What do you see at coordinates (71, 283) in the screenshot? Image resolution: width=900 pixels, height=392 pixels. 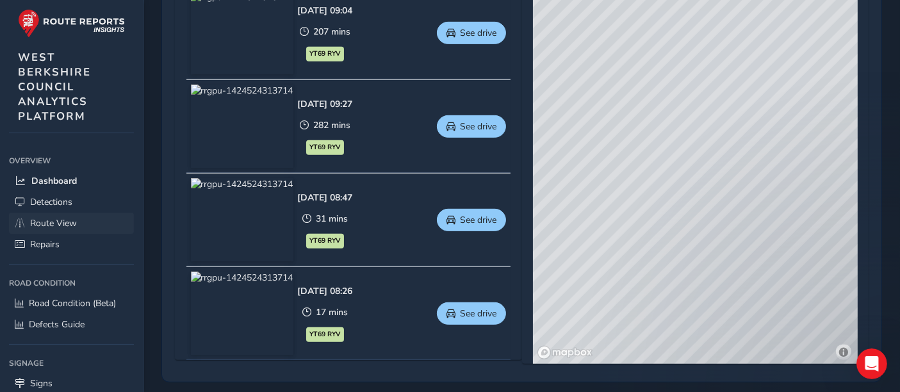 I see `div: Road Condition` at bounding box center [71, 283].